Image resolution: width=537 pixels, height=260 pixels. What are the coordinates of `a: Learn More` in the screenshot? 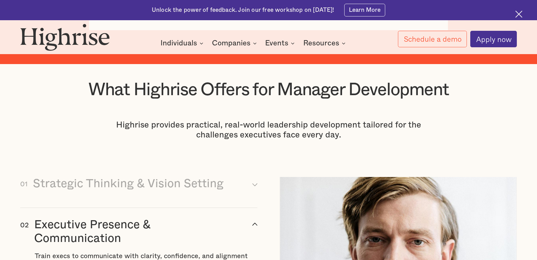 It's located at (365, 10).